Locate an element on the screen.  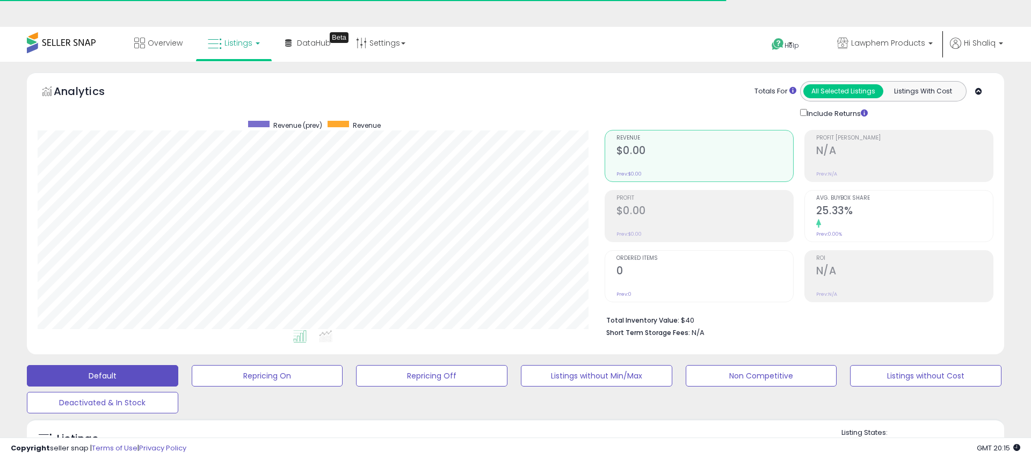
small: Prev: 0 is located at coordinates (624, 294).